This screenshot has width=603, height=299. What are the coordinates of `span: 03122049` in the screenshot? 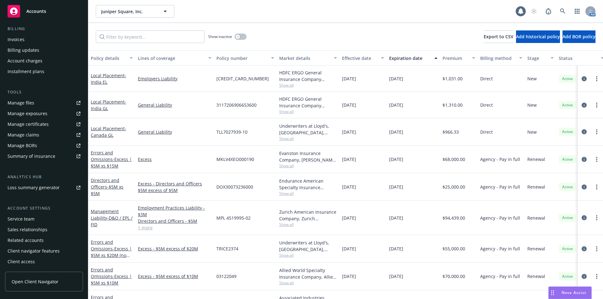 It's located at (226, 276).